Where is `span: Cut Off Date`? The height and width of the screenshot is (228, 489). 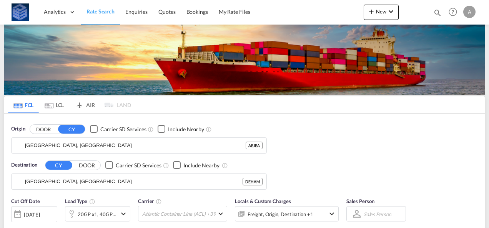 span: Cut Off Date is located at coordinates (25, 201).